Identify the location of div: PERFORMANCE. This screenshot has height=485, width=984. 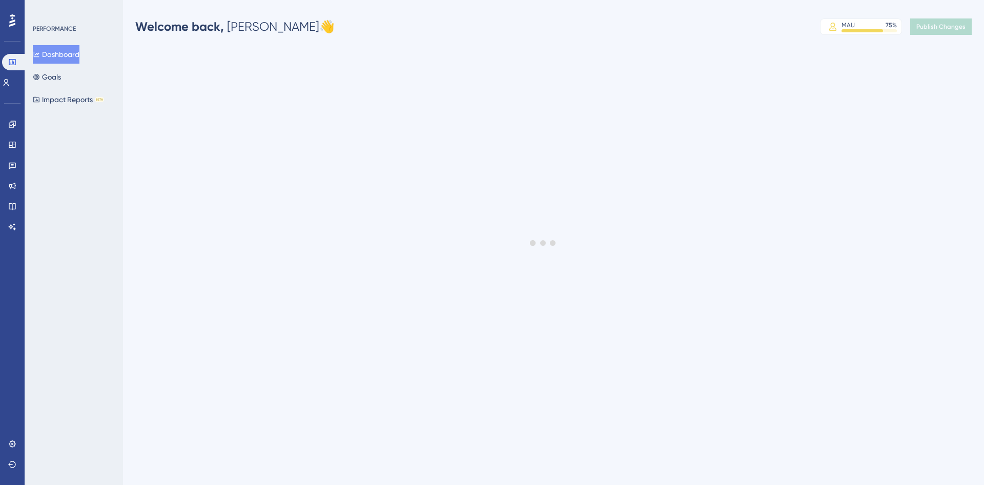
(54, 29).